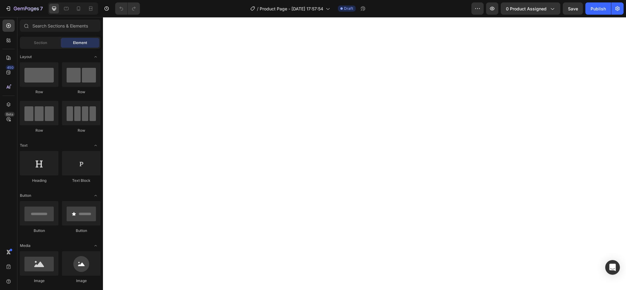 Image resolution: width=626 pixels, height=290 pixels. Describe the element at coordinates (573, 9) in the screenshot. I see `button: Save` at that location.